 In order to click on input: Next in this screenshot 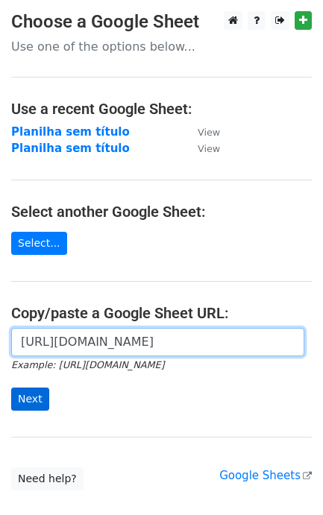, I will do `click(30, 398)`.